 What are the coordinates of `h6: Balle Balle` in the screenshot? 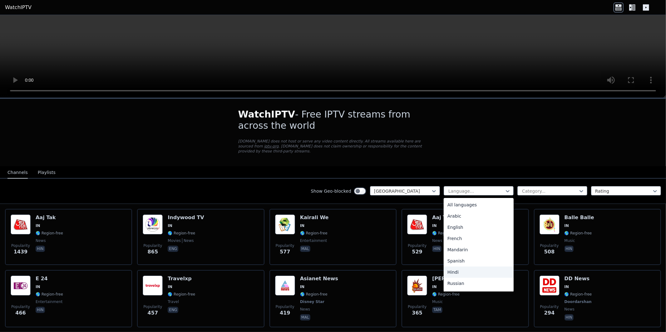 It's located at (579, 218).